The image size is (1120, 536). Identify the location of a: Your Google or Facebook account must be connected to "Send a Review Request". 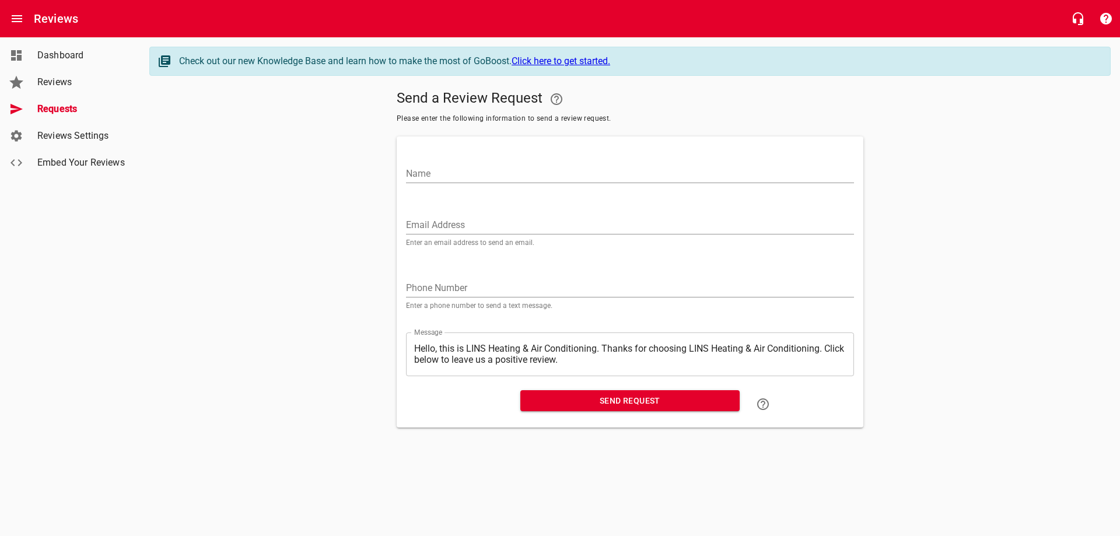
(556, 99).